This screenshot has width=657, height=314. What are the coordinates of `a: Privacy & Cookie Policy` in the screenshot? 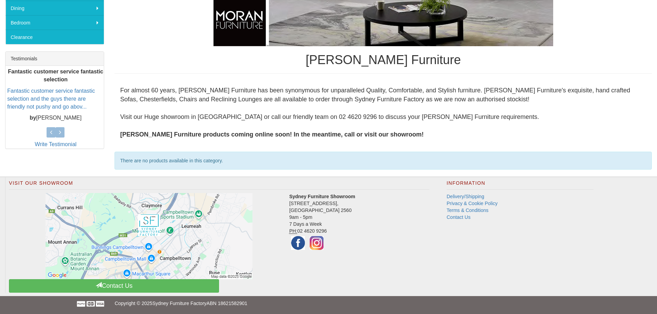 It's located at (472, 203).